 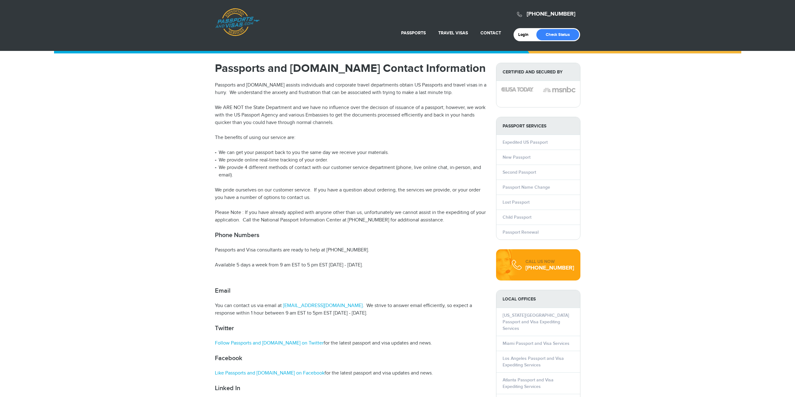 What do you see at coordinates (519, 172) in the screenshot?
I see `a: Second Passport` at bounding box center [519, 172].